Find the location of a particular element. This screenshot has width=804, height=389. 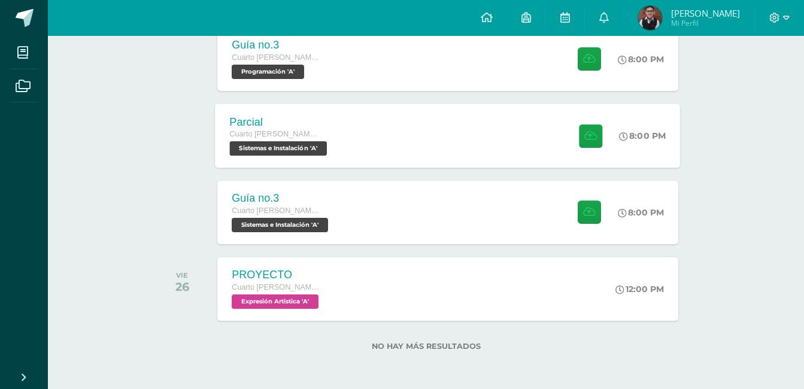

div: VIE is located at coordinates (182, 275).